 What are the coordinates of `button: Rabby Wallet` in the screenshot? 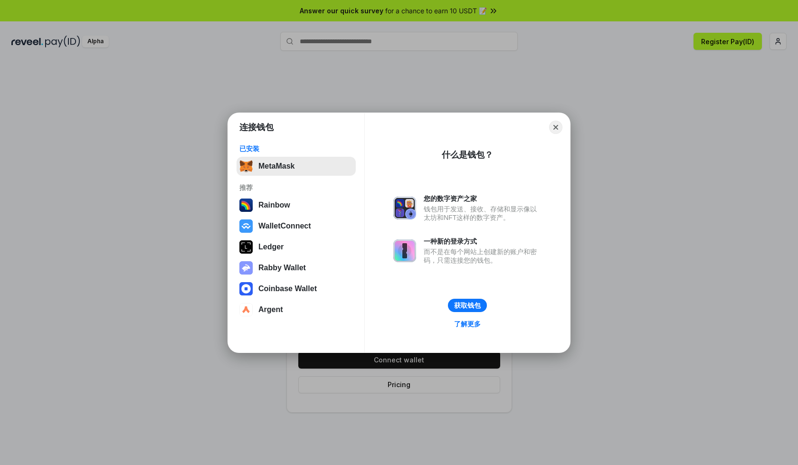 It's located at (296, 268).